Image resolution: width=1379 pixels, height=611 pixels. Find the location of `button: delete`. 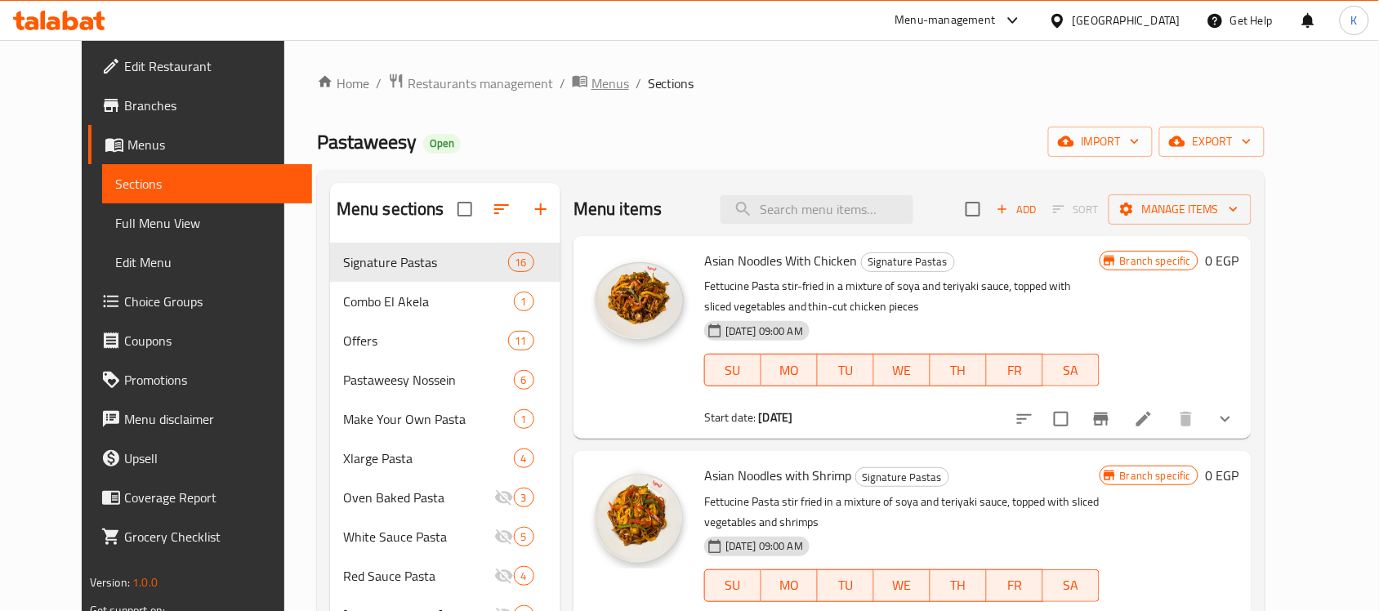

button: delete is located at coordinates (1186, 419).